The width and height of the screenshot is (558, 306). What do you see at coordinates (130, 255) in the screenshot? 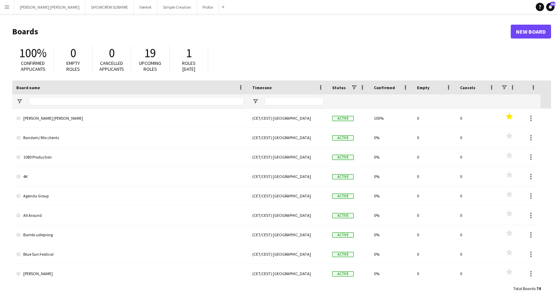
I see `a: Blue Sun Festival` at bounding box center [130, 255].